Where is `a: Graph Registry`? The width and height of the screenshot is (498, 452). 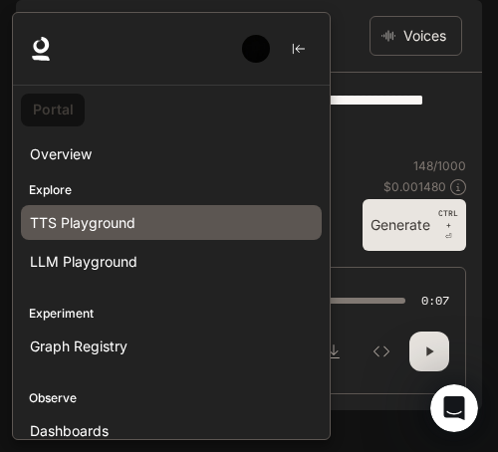
a: Graph Registry is located at coordinates (171, 345).